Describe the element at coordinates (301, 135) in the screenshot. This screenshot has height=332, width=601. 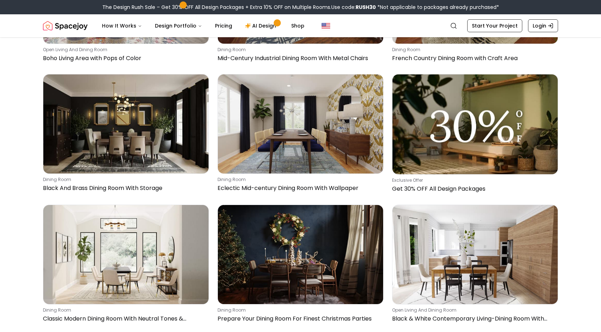
I see `a: Eclectic Mid-century Dining Room With Wallpaperdining roomEclectic Mid-century Dining Room With W...` at that location.